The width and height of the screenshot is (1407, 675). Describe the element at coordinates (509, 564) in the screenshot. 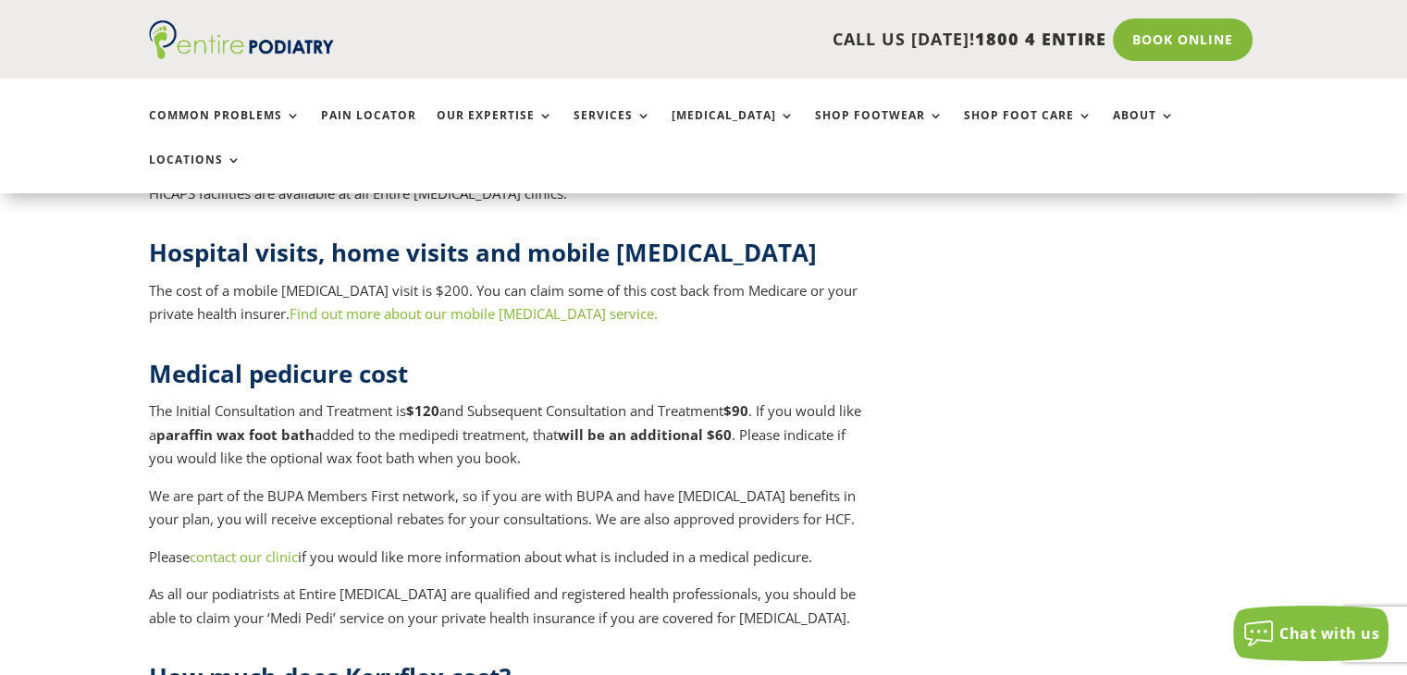

I see `p: Please if you would like more information about what is included in a medical pedicure.` at that location.